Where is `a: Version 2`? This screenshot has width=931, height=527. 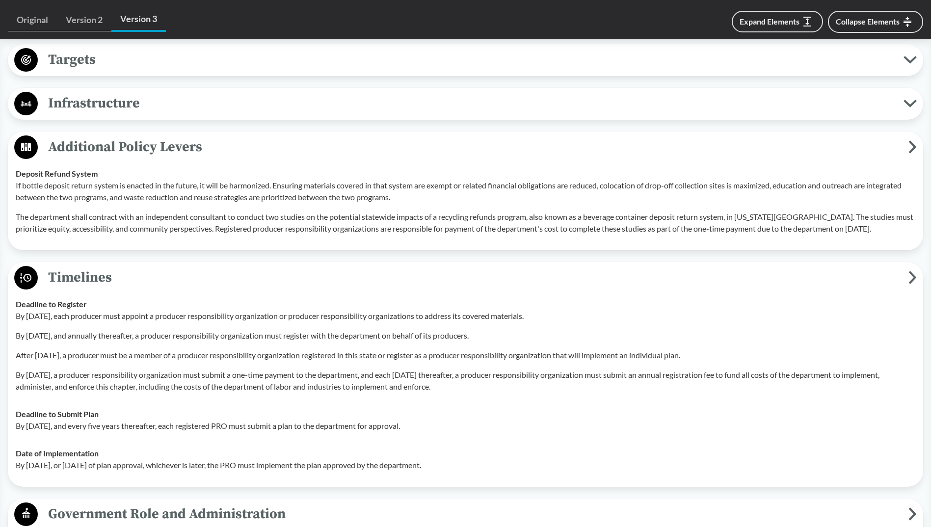
a: Version 2 is located at coordinates (84, 20).